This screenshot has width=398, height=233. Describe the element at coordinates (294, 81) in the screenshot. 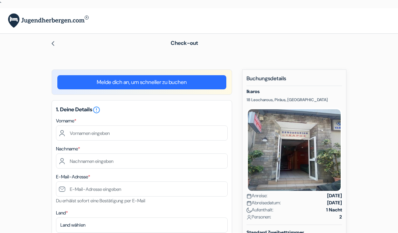

I see `h5: Buchungsdetails` at that location.